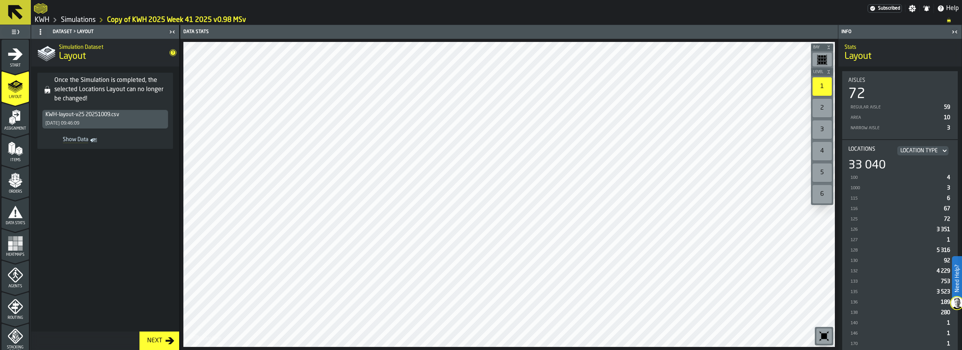 This screenshot has height=350, width=962. Describe the element at coordinates (948, 178) in the screenshot. I see `span: 4` at that location.